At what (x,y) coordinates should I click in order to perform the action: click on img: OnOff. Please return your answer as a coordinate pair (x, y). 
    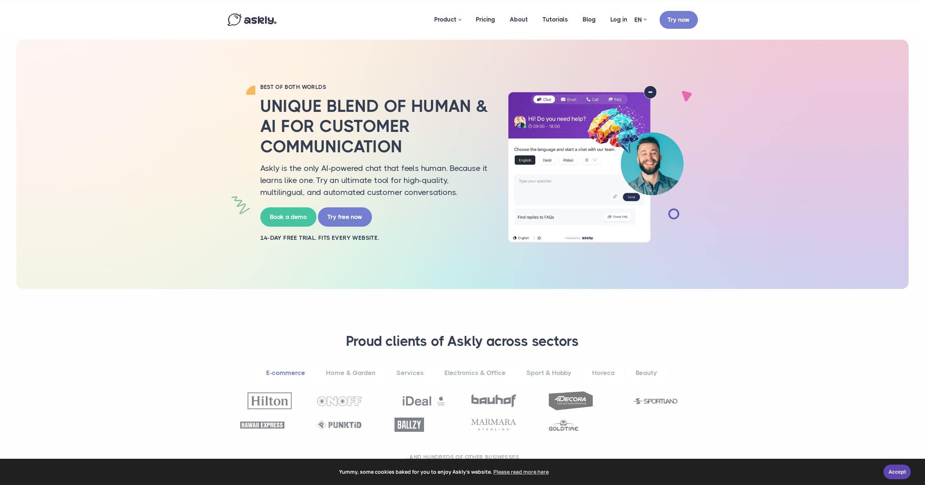
    Looking at the image, I should click on (339, 401).